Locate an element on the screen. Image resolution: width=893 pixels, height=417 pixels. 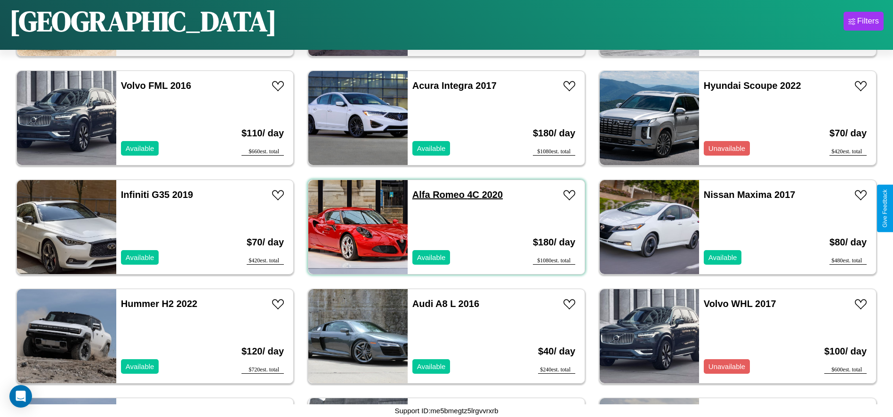
p: Support ID: me5bmegtz5lrgvvrxrb is located at coordinates (446, 411).